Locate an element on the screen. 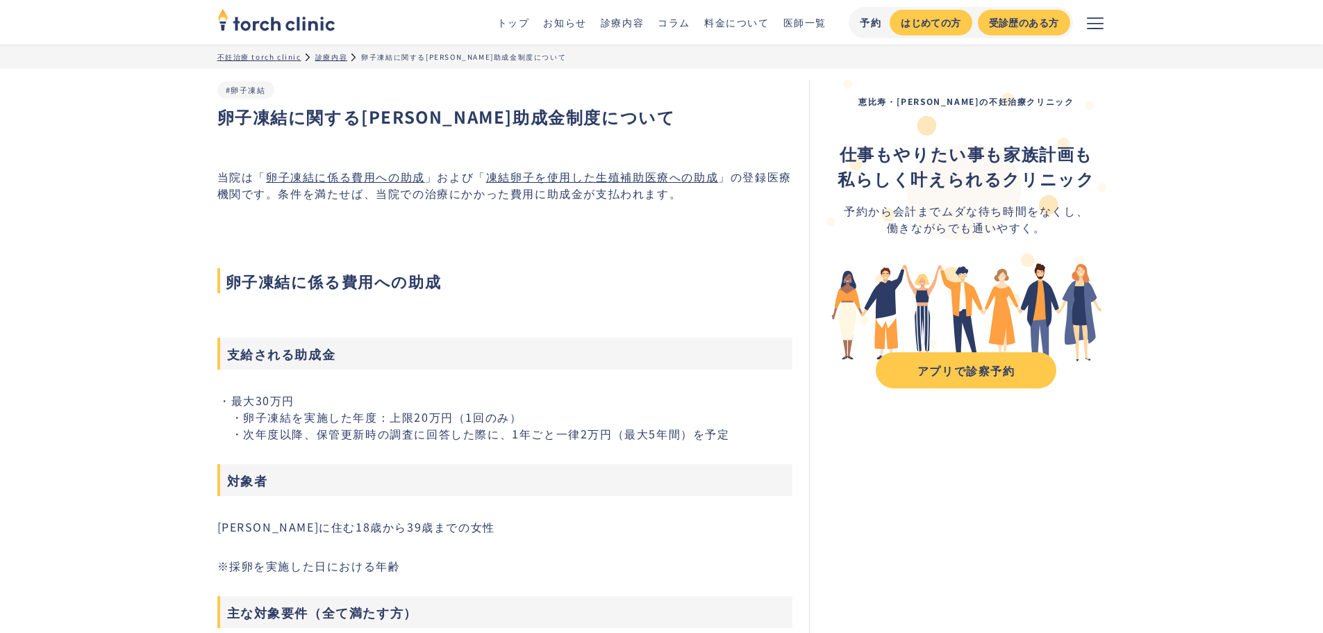 Image resolution: width=1323 pixels, height=633 pixels. a: コラム is located at coordinates (674, 22).